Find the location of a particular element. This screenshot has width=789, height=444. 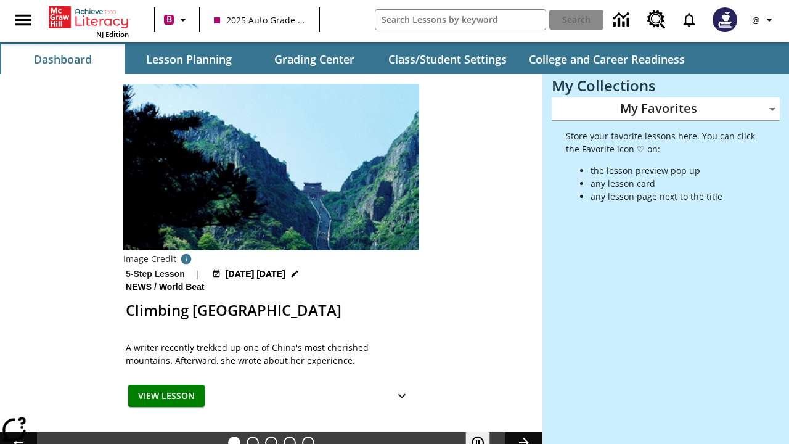

span: A writer recently trekked up one of China's most cherished mountains. Afterward, she wrote about ... is located at coordinates (271, 354).